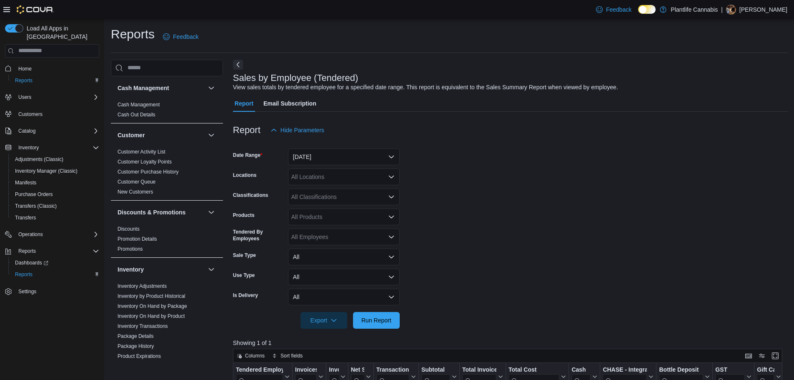  What do you see at coordinates (133, 34) in the screenshot?
I see `h1: Reports` at bounding box center [133, 34].